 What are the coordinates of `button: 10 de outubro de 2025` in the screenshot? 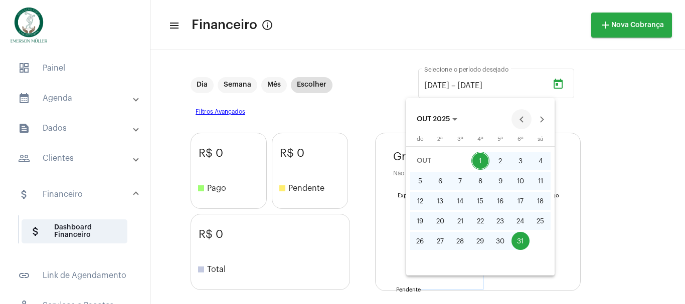 It's located at (520, 181).